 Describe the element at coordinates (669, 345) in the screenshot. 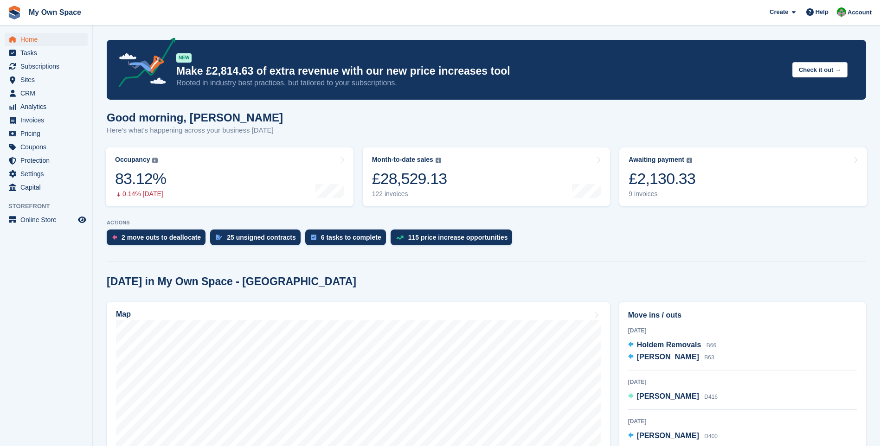

I see `span: Holdem Removals` at that location.